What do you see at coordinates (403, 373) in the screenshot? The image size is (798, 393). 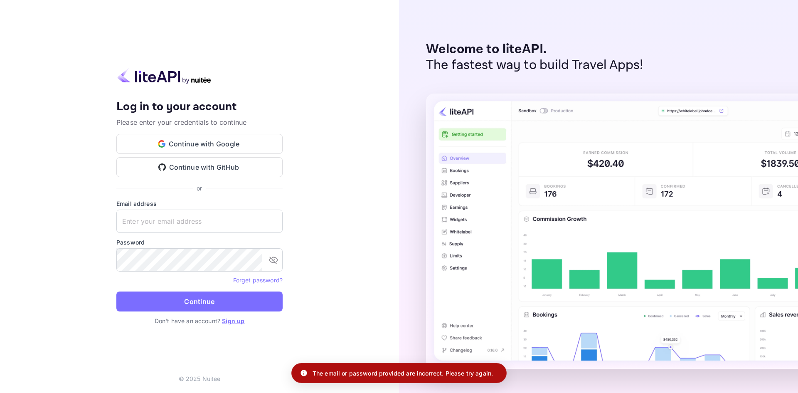 I see `p: The email or password provided are incorrect. Please try again.` at bounding box center [403, 373].